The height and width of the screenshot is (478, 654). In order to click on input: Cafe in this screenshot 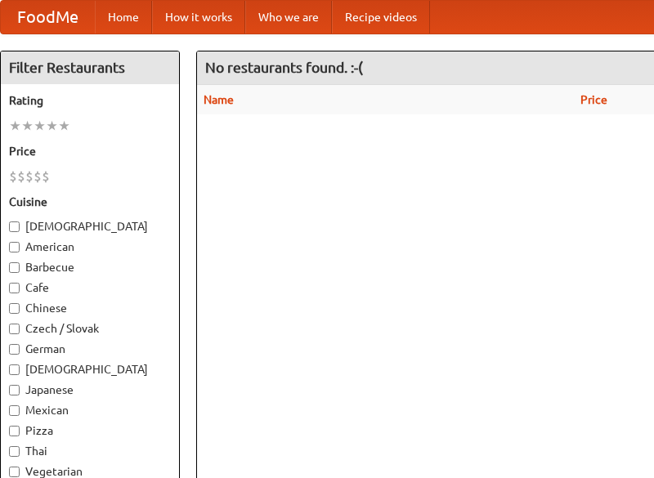, I will do `click(14, 288)`.